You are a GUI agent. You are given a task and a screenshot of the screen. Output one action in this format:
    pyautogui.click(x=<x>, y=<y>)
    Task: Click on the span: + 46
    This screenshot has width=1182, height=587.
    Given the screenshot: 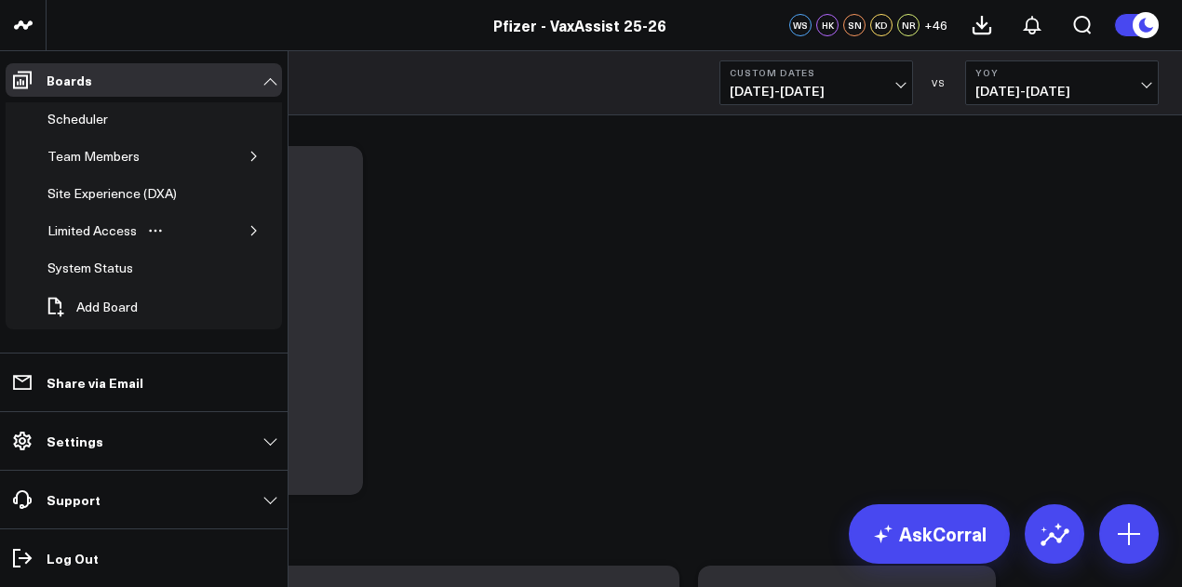 What is the action you would take?
    pyautogui.click(x=935, y=25)
    